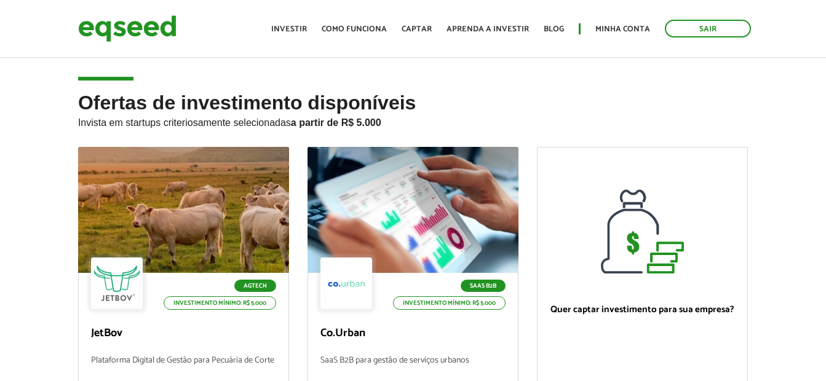 Image resolution: width=826 pixels, height=381 pixels. What do you see at coordinates (127, 28) in the screenshot?
I see `img: EqSeed` at bounding box center [127, 28].